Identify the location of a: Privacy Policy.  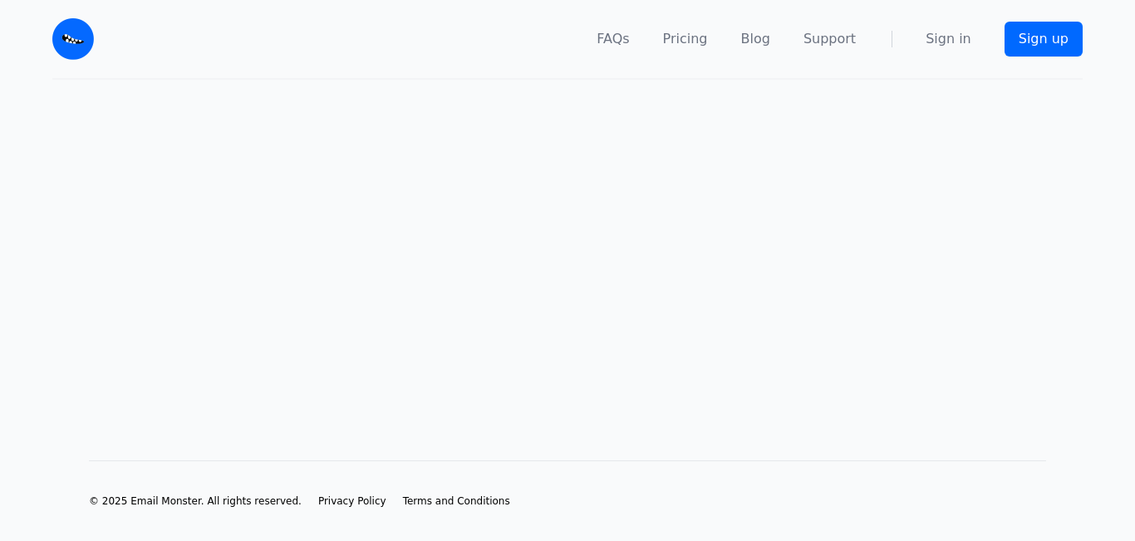
(352, 501).